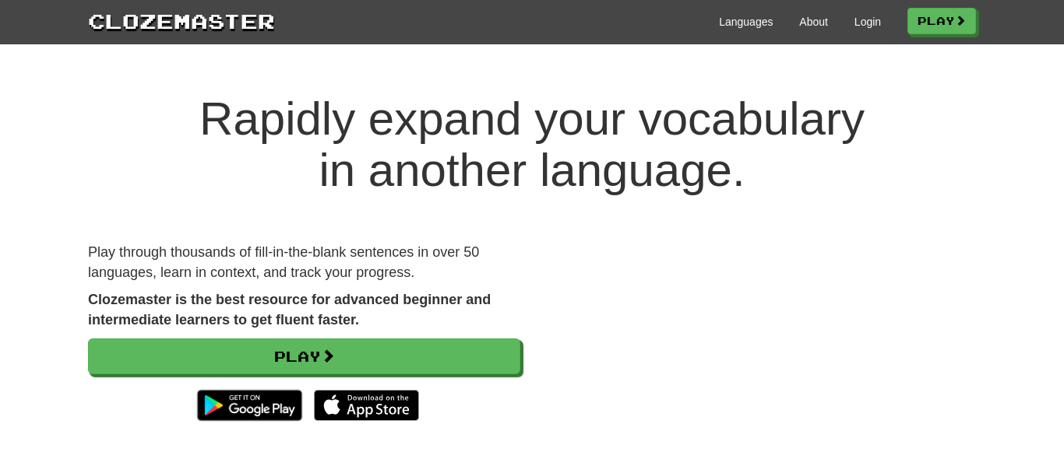  What do you see at coordinates (289, 310) in the screenshot?
I see `strong: Clozemaster is the best resource for advanced beginner and intermediate learners to get fluent fa...` at bounding box center [289, 310].